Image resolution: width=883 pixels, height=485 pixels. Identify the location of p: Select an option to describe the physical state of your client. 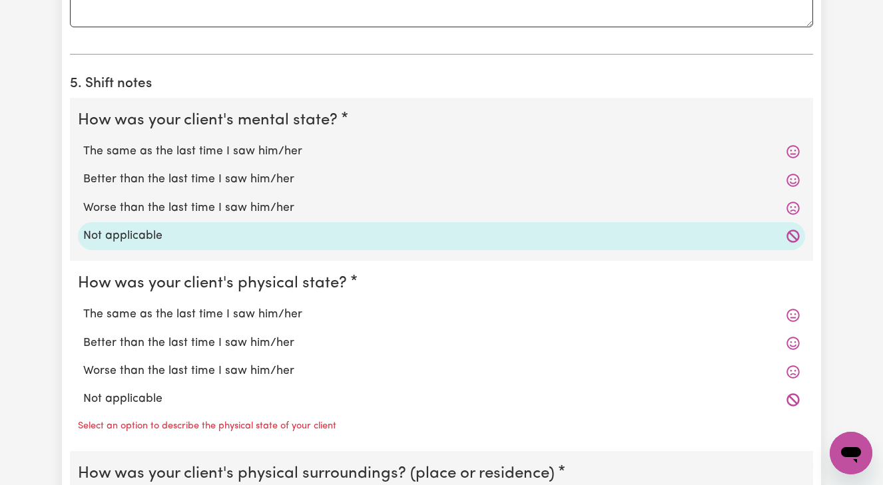
(207, 427).